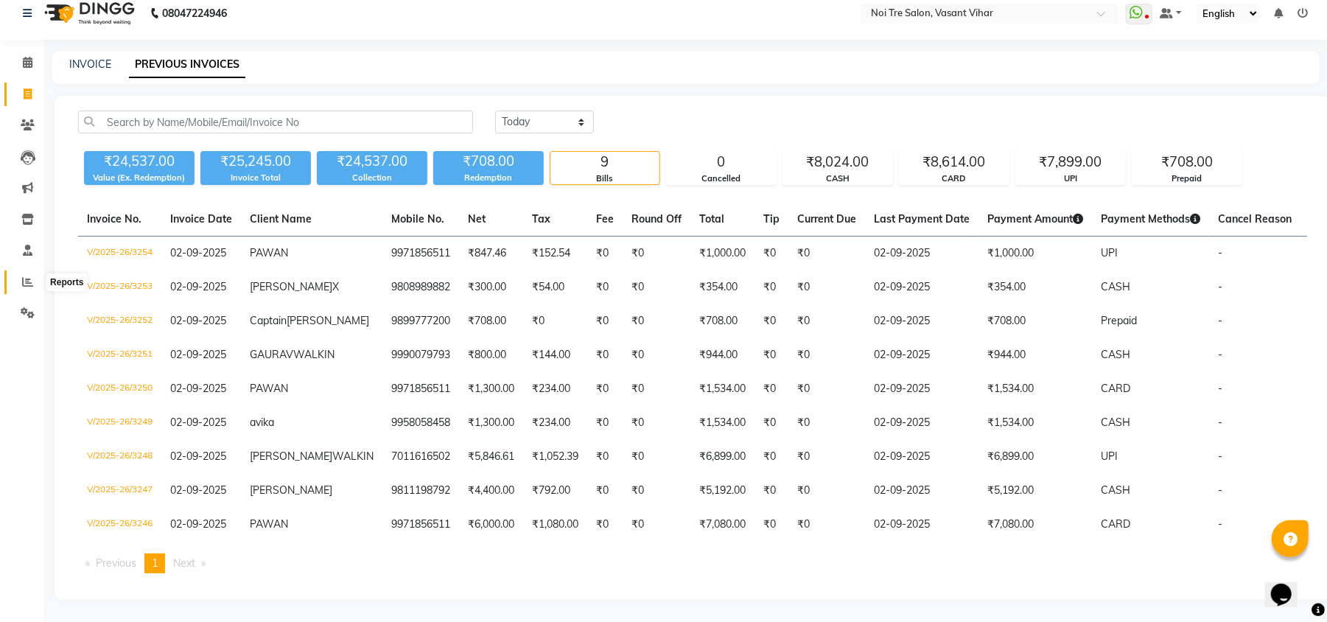 The width and height of the screenshot is (1327, 622). Describe the element at coordinates (491, 524) in the screenshot. I see `td: ₹6,000.00` at that location.